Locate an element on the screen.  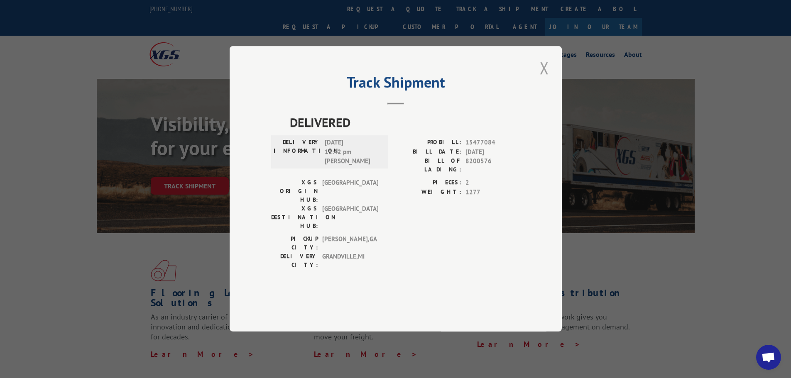
label: BILL OF LADING: is located at coordinates (428, 166).